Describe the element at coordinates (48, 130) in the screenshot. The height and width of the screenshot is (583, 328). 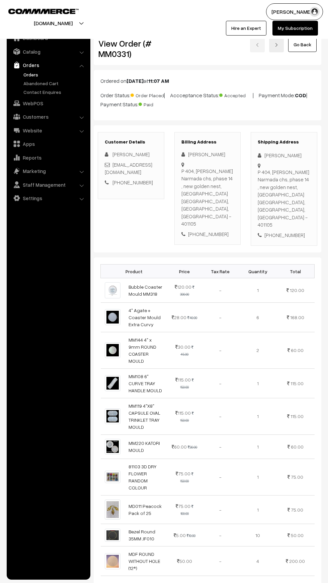
I see `a: Website` at that location.